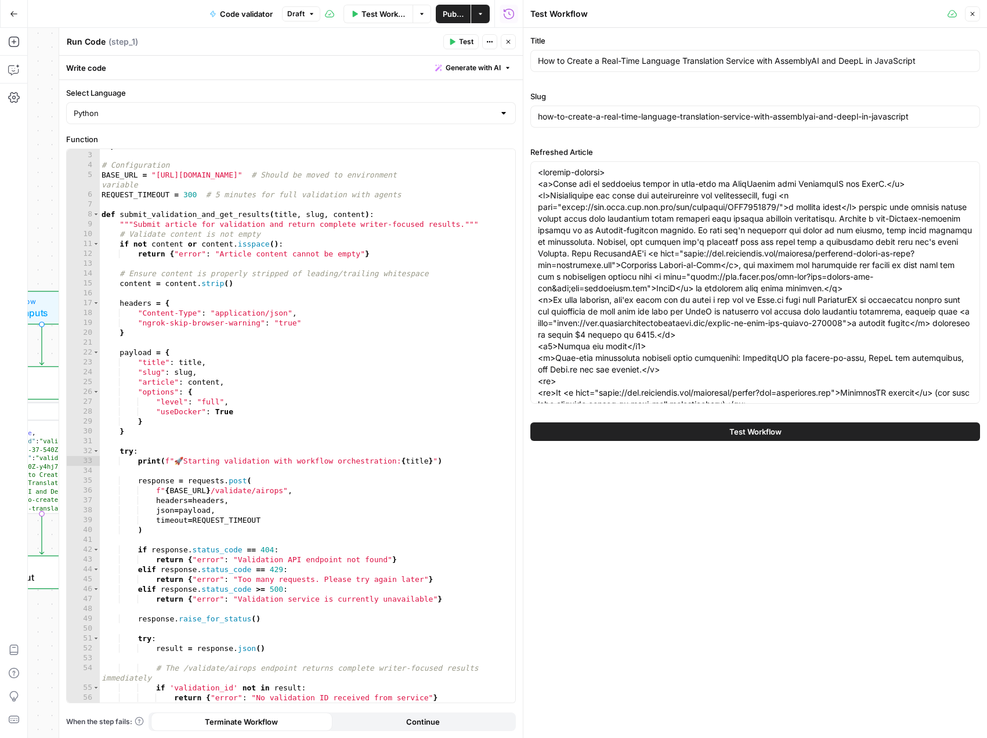 The width and height of the screenshot is (987, 738). What do you see at coordinates (83, 648) in the screenshot?
I see `div: 52` at bounding box center [83, 648].